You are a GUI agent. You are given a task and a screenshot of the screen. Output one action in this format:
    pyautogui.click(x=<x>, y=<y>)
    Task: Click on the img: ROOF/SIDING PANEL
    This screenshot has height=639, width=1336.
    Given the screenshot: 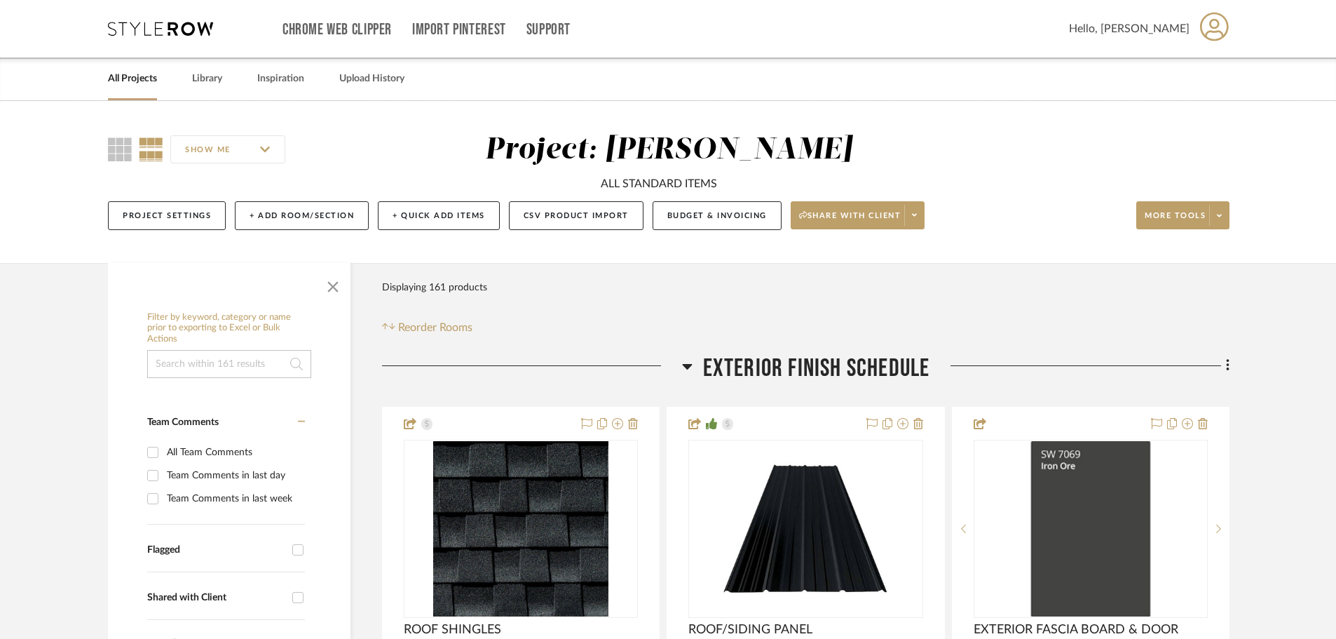 What is the action you would take?
    pyautogui.click(x=806, y=529)
    